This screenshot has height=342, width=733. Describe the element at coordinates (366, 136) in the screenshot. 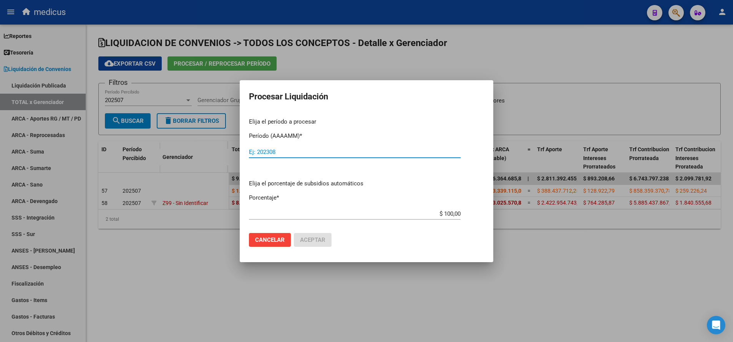

I see `p: Período (AAAAMM)` at that location.